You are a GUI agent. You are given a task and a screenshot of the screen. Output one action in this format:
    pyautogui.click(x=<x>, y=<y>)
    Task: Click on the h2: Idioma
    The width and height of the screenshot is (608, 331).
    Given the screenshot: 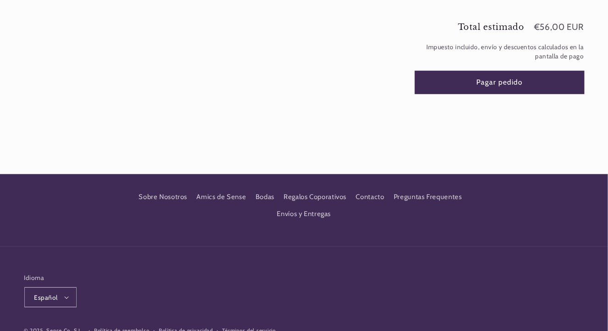 What is the action you would take?
    pyautogui.click(x=51, y=277)
    